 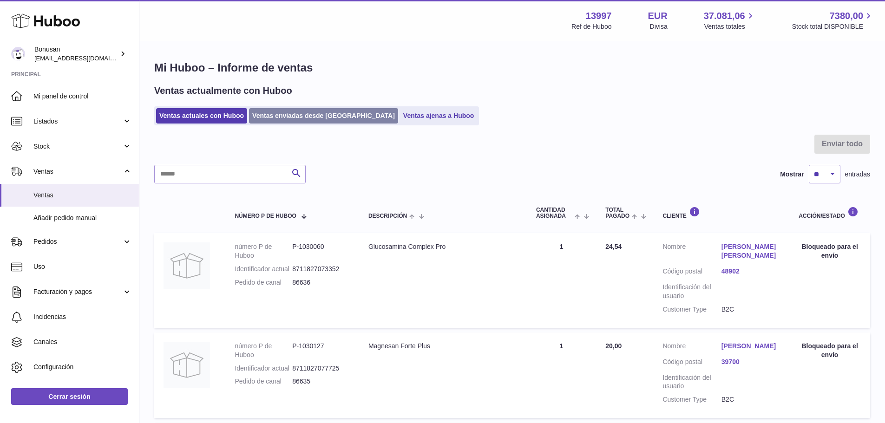 What do you see at coordinates (729, 26) in the screenshot?
I see `span: Ventas totales` at bounding box center [729, 26].